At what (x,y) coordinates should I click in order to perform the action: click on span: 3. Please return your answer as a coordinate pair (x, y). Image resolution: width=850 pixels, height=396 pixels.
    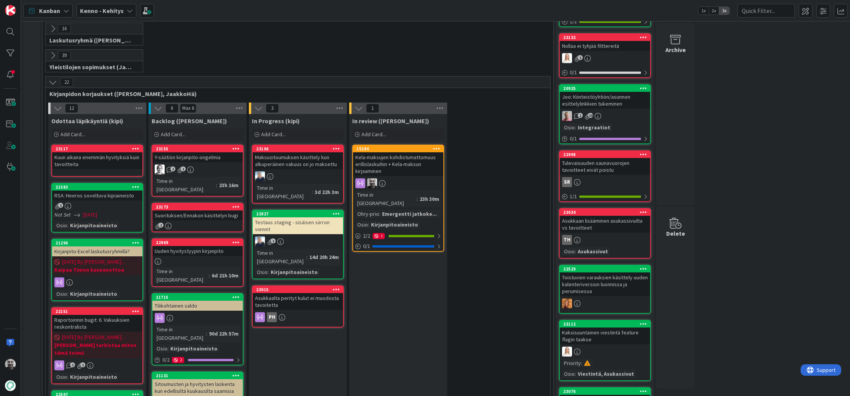
    Looking at the image, I should click on (272, 108).